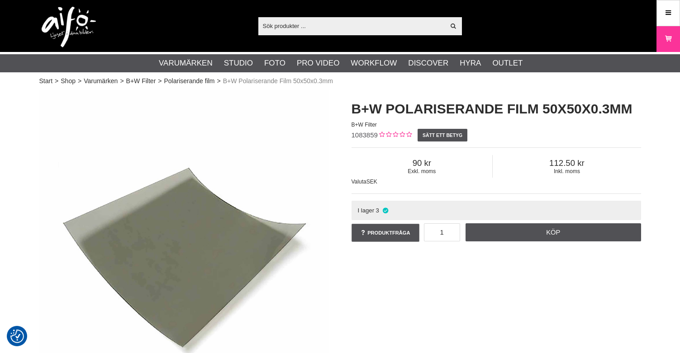  Describe the element at coordinates (428, 63) in the screenshot. I see `a: Discover` at that location.